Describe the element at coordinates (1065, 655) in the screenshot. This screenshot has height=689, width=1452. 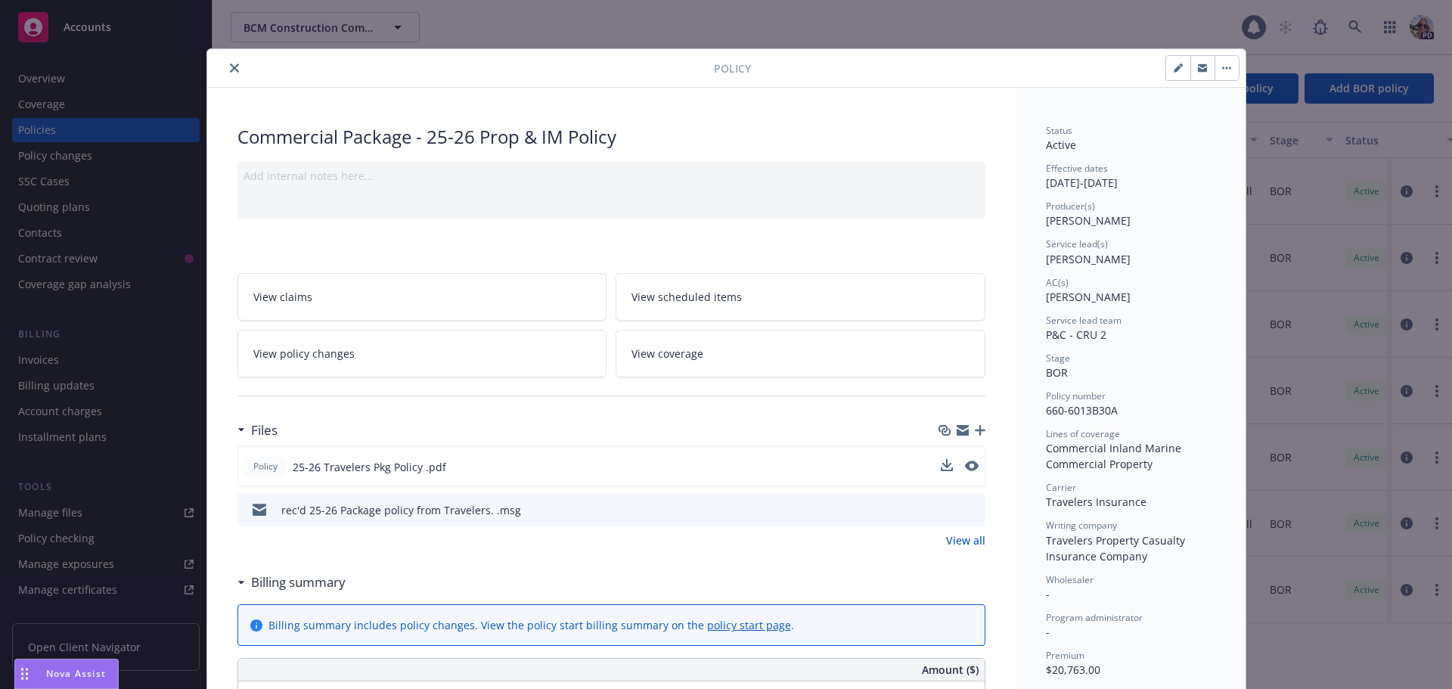
I see `span: Premium` at that location.